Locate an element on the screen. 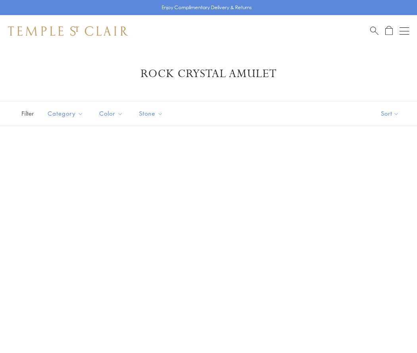 This screenshot has height=353, width=417. button: Category is located at coordinates (66, 113).